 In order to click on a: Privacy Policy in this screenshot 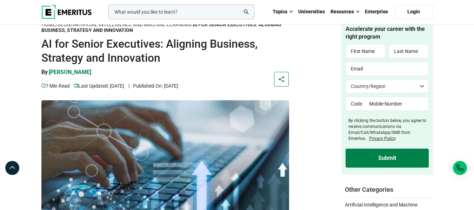, I will do `click(382, 138)`.